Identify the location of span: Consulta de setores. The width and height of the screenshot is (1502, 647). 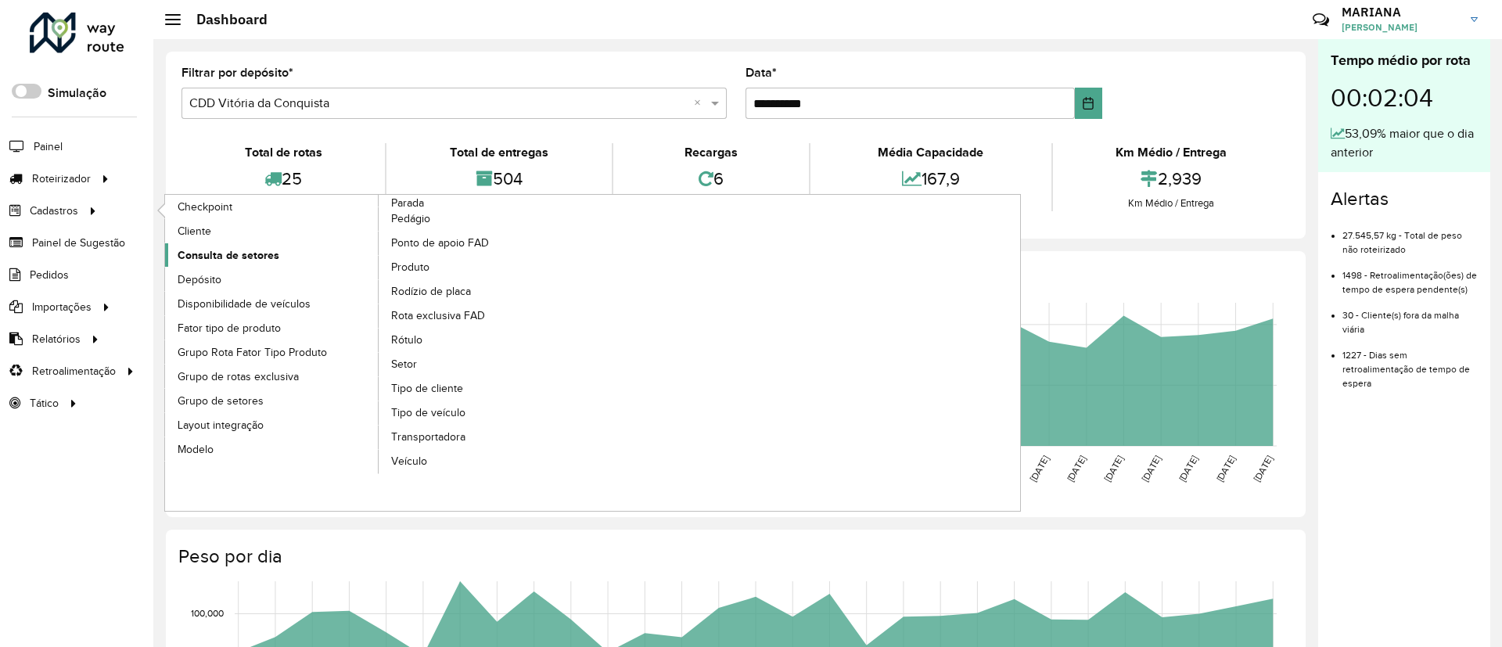
(228, 255).